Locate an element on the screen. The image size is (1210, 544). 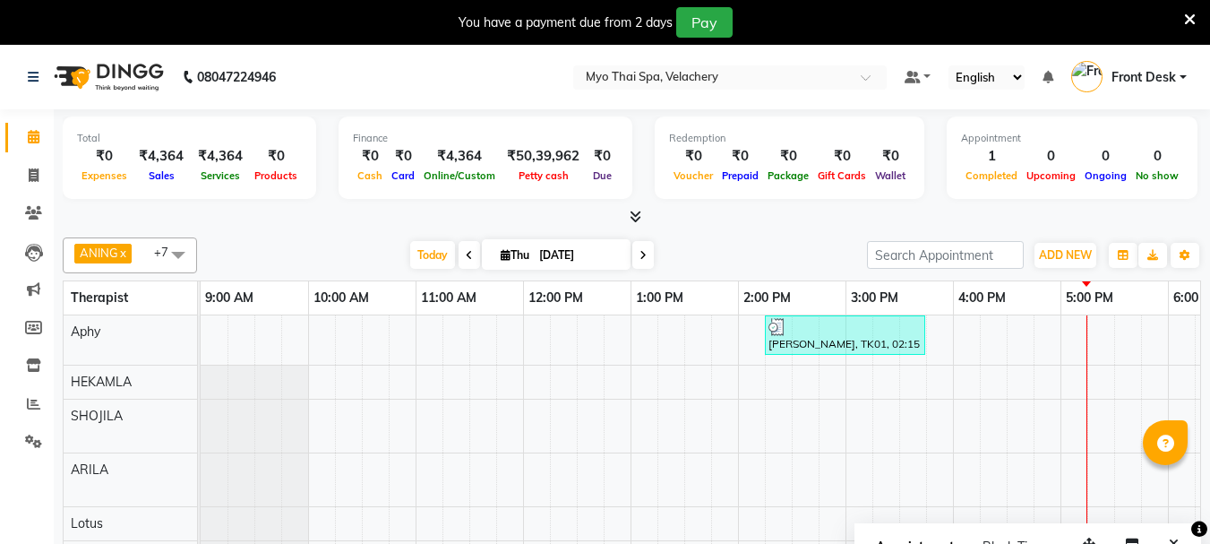
div: 1 is located at coordinates (991, 156).